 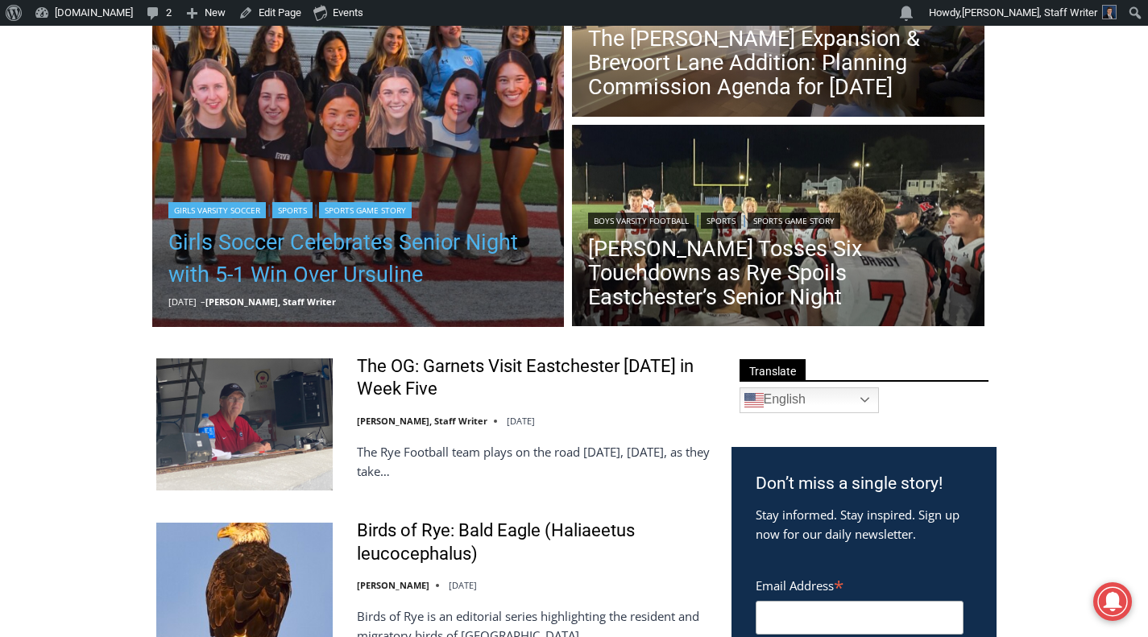 I want to click on a: Read More Miller Tosses Six Touchdowns as Rye Spoils Eastchester’s Senior Night, so click(x=778, y=228).